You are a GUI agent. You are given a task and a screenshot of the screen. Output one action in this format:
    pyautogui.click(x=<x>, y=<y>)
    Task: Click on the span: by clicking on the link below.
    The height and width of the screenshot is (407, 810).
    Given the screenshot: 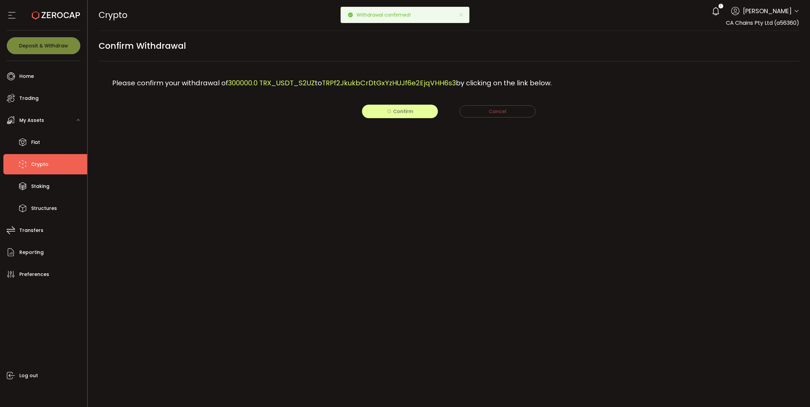 What is the action you would take?
    pyautogui.click(x=503, y=83)
    